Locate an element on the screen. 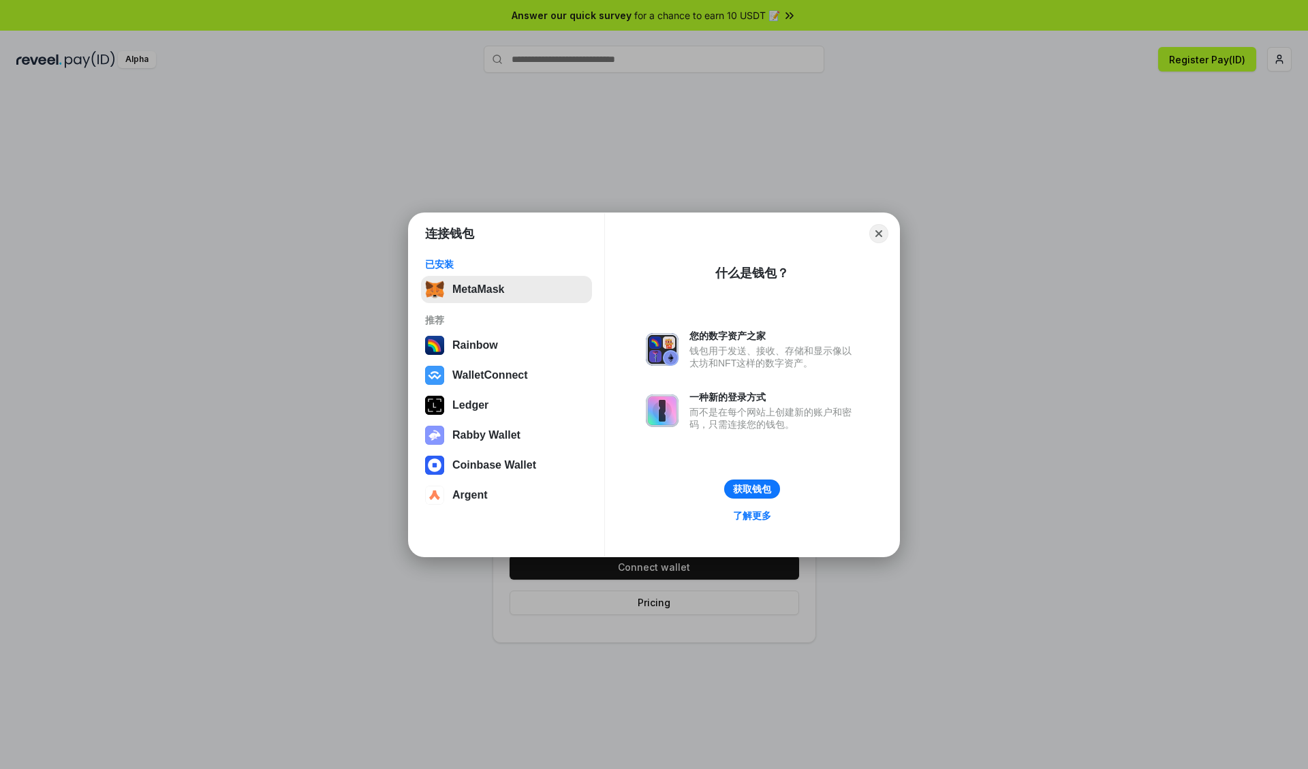  div: 什么是钱包？ is located at coordinates (752, 273).